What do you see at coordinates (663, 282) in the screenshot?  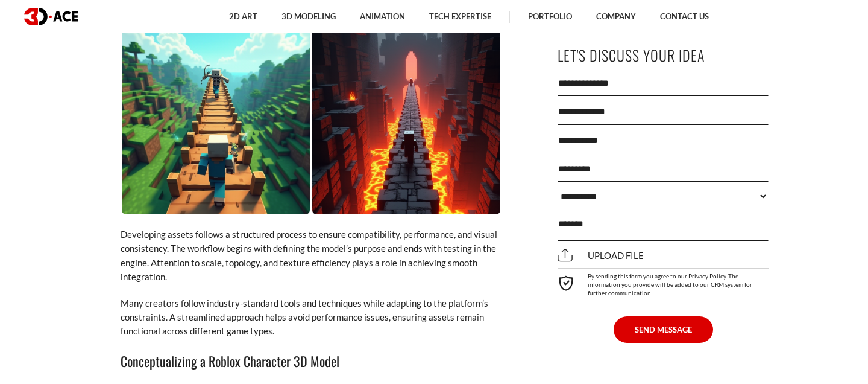 I see `div: By sending this form you agree to our Privacy Policy. The information you provide will be added t...` at bounding box center [663, 282].